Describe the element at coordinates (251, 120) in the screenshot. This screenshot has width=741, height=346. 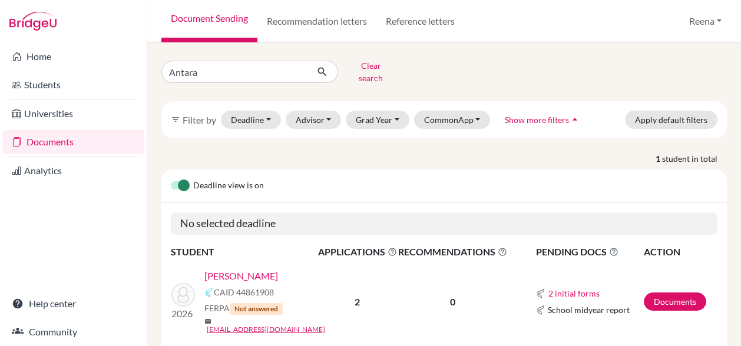
I see `button: Deadline` at that location.